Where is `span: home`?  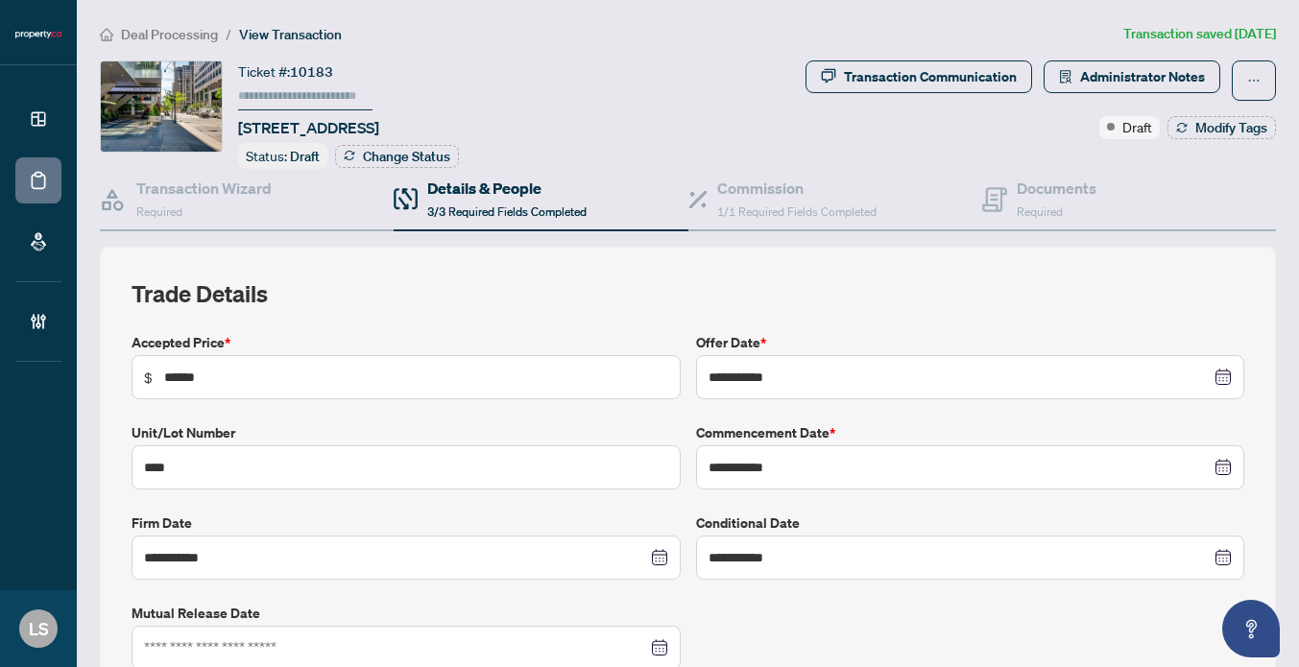 span: home is located at coordinates (107, 35).